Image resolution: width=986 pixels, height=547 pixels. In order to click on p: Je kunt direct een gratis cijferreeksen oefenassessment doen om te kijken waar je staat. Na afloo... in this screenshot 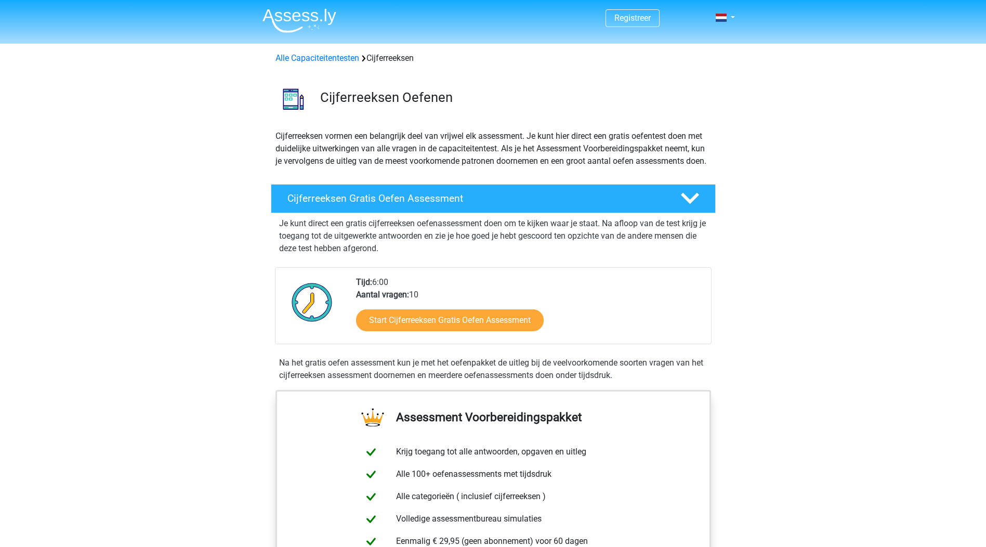, I will do `click(493, 236)`.